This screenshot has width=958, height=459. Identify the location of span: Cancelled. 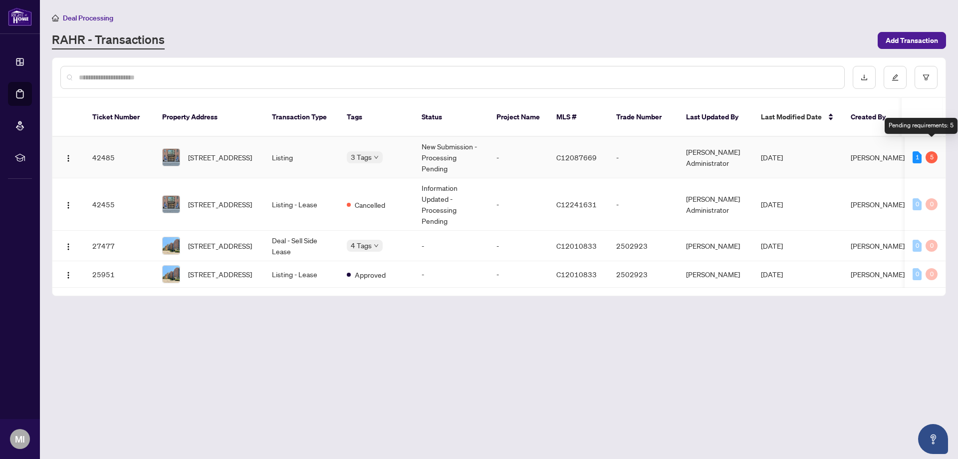
(370, 205).